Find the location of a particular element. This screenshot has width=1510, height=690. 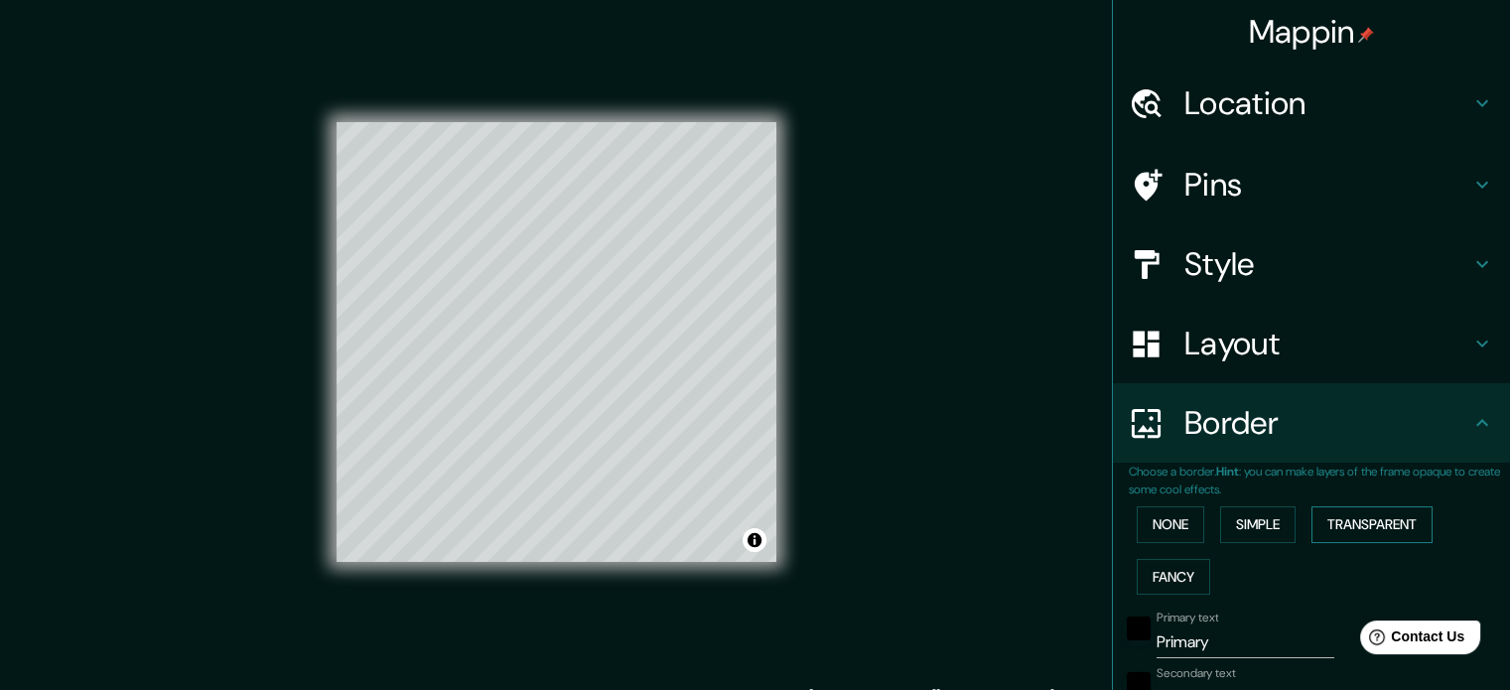

button: Fancy is located at coordinates (1173, 577).